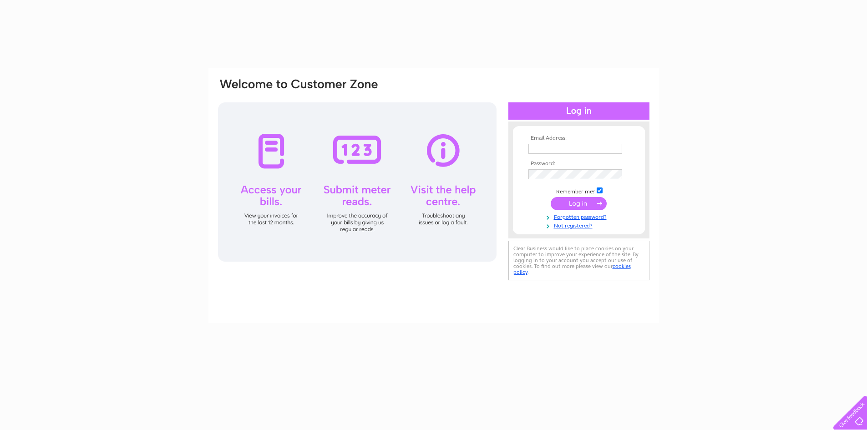 The height and width of the screenshot is (430, 867). Describe the element at coordinates (572, 269) in the screenshot. I see `a: cookies policy` at that location.